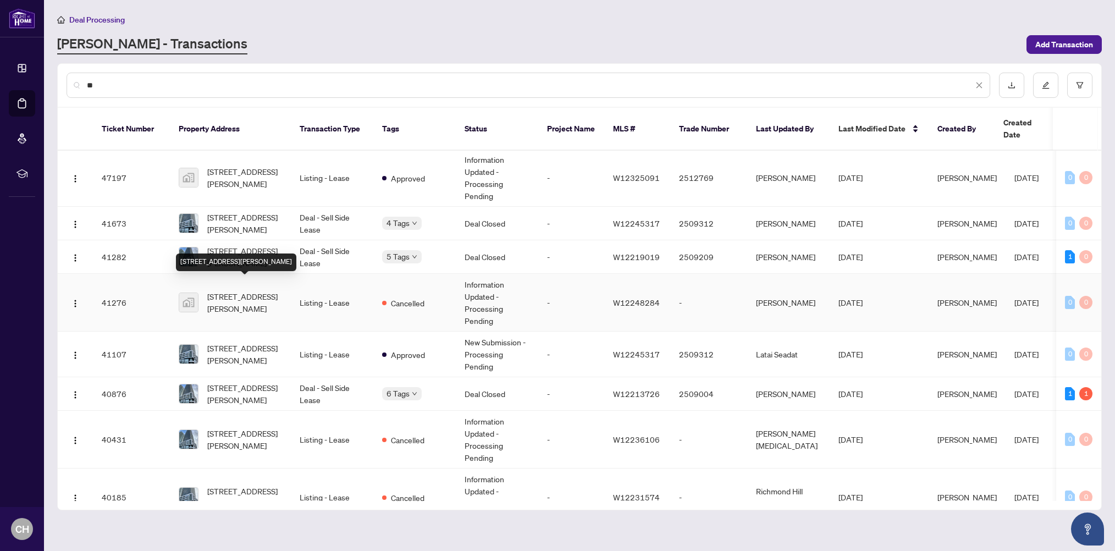 Image resolution: width=1115 pixels, height=551 pixels. Describe the element at coordinates (1086, 394) in the screenshot. I see `div: 1` at that location.